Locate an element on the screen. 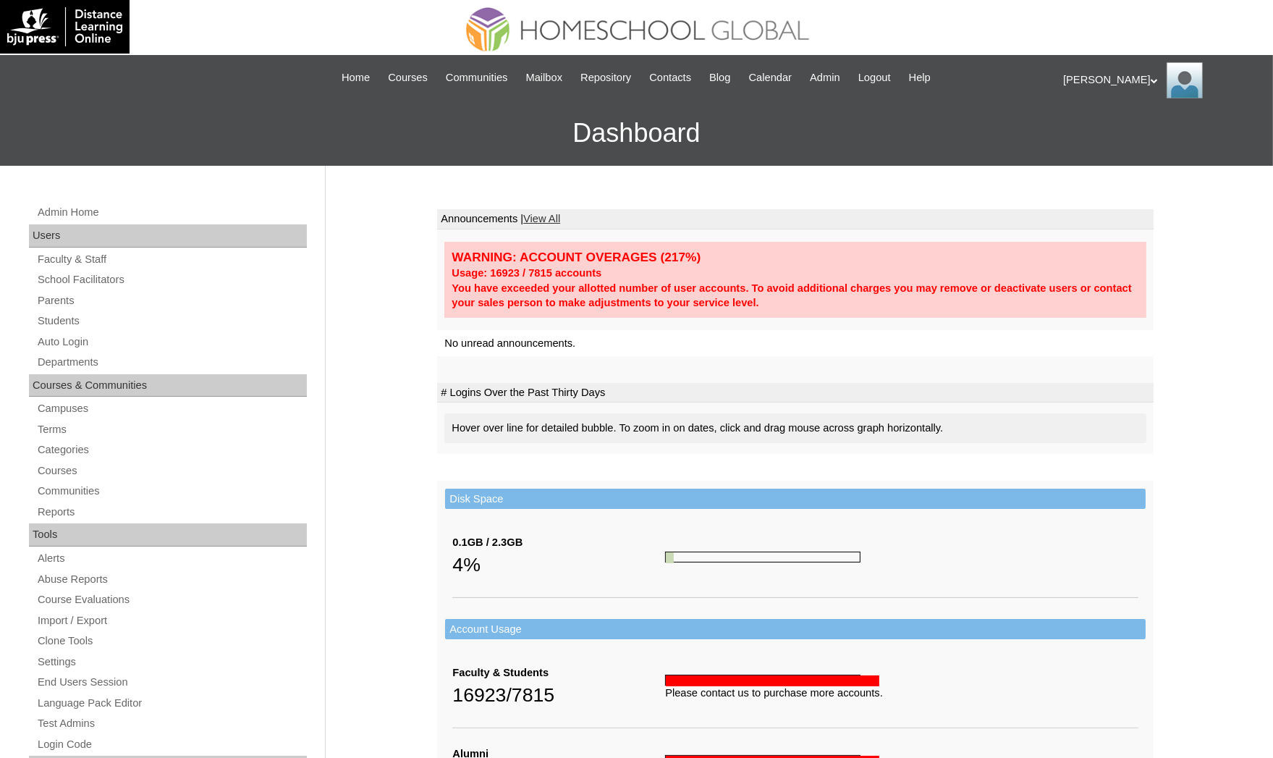  div: 4% is located at coordinates (559, 565).